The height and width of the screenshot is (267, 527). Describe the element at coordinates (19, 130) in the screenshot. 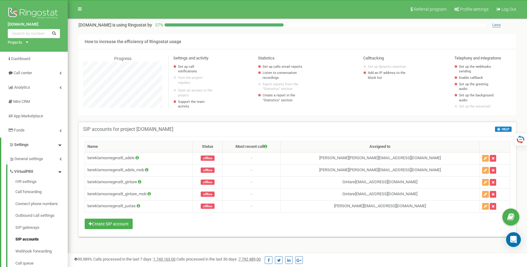

I see `span: Funds` at that location.